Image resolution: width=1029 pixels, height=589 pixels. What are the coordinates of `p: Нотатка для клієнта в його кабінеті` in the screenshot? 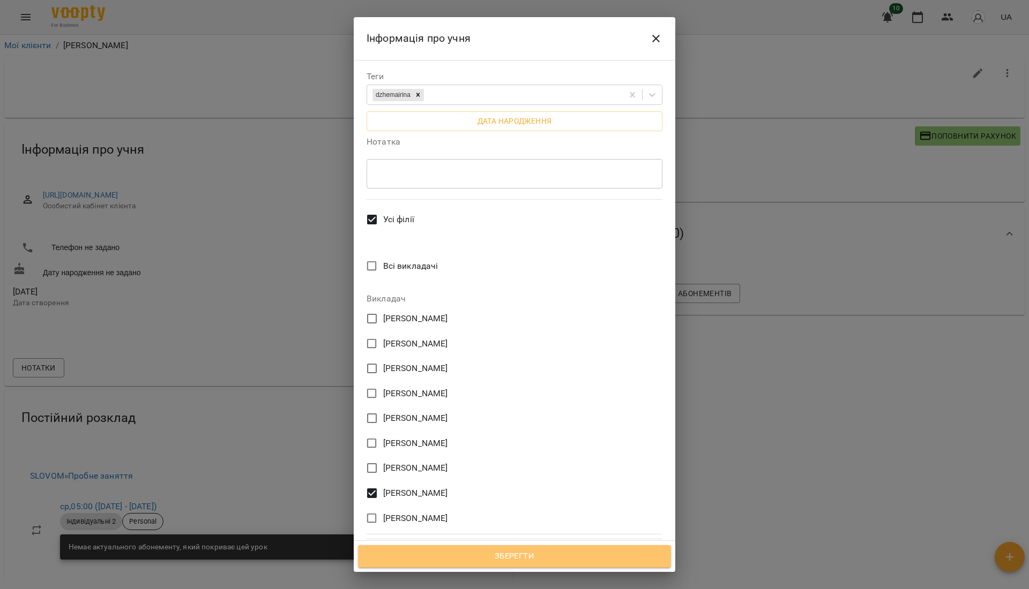 It's located at (514, 546).